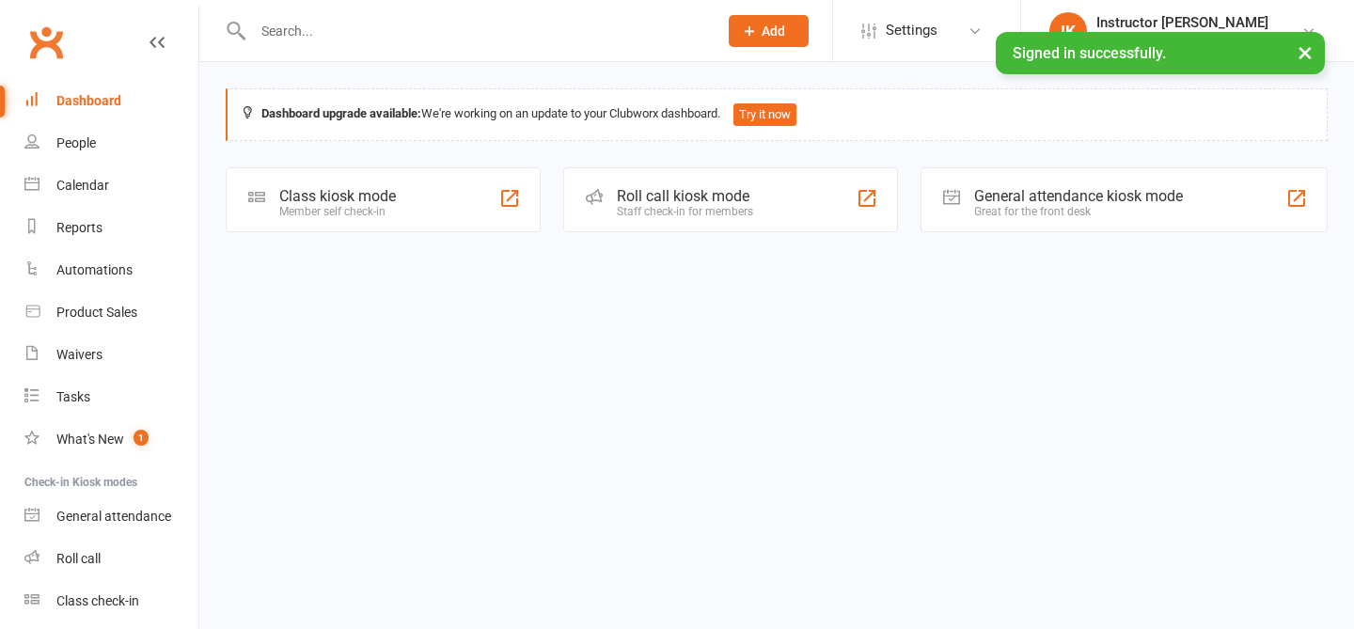  Describe the element at coordinates (111, 227) in the screenshot. I see `a: Reports` at that location.